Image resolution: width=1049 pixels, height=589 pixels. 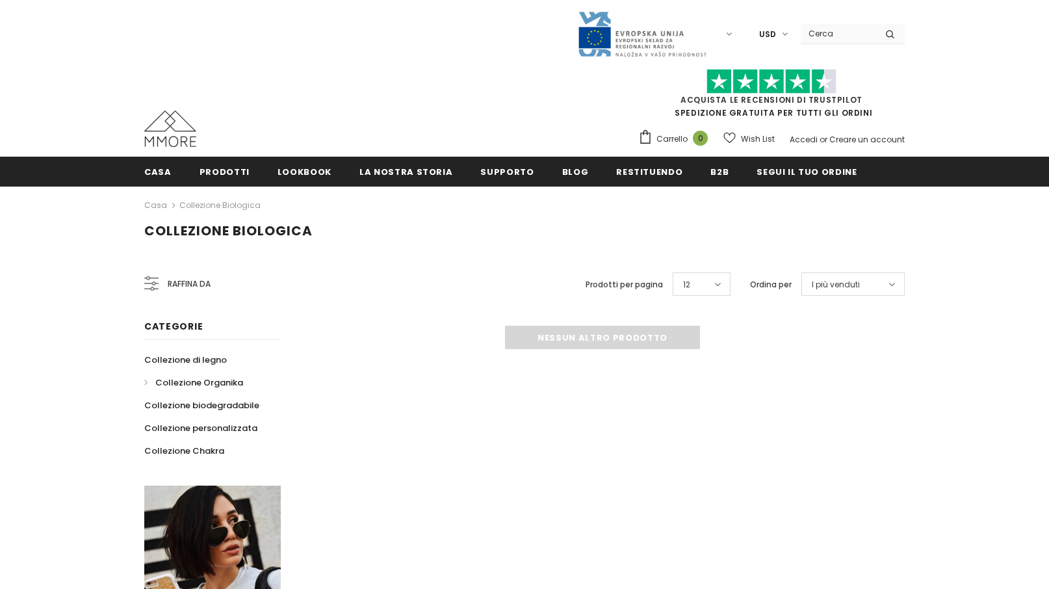 What do you see at coordinates (836, 285) in the screenshot?
I see `span: I più venduti` at bounding box center [836, 285].